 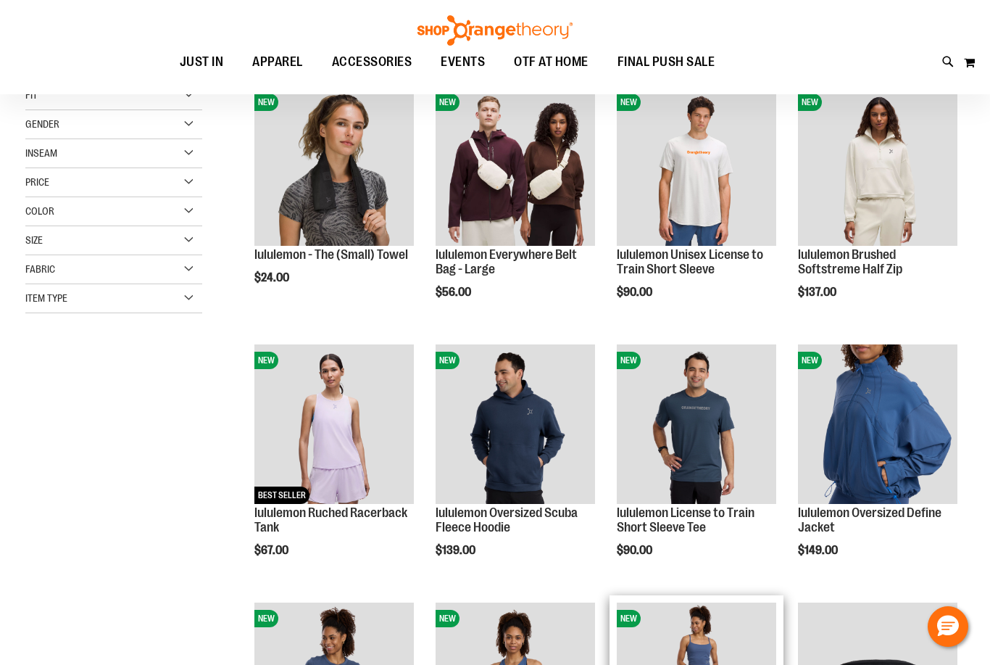 I want to click on span: Price, so click(x=37, y=182).